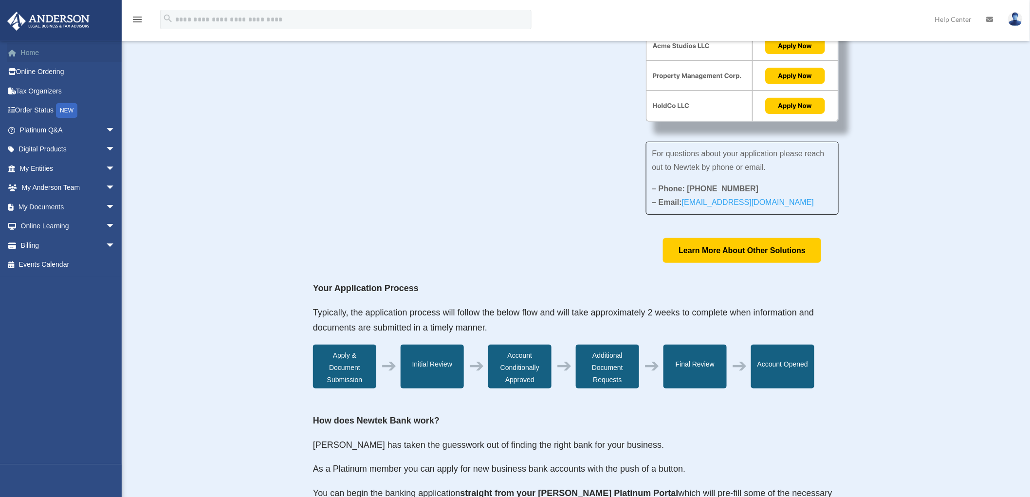 The height and width of the screenshot is (497, 1030). What do you see at coordinates (432, 367) in the screenshot?
I see `div: Initial Review` at bounding box center [432, 367].